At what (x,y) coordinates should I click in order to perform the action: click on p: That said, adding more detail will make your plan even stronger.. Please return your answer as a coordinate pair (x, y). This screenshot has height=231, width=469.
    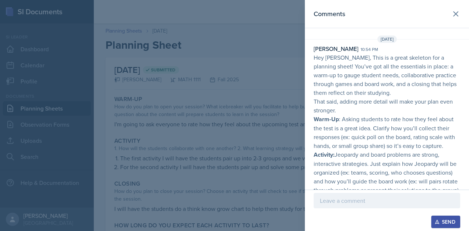
    Looking at the image, I should click on (387, 106).